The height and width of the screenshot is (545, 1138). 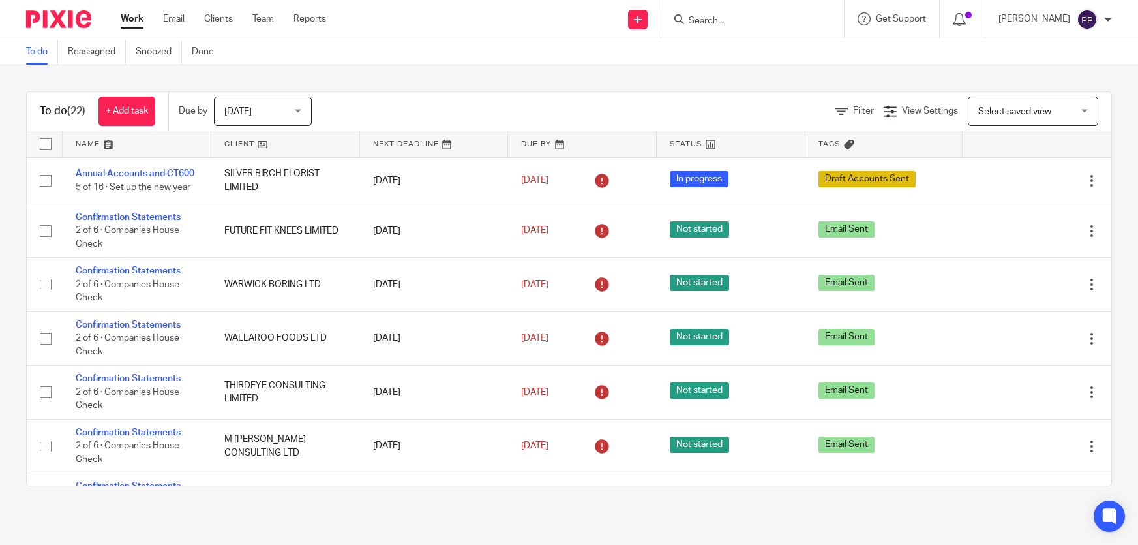 I want to click on span: Select saved view, so click(x=1015, y=112).